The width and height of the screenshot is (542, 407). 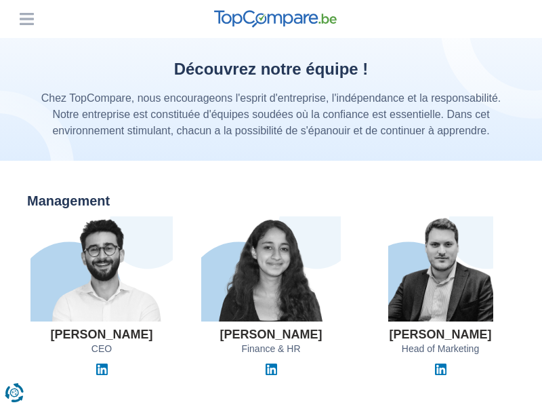 I want to click on span: Head of Marketing, so click(x=441, y=348).